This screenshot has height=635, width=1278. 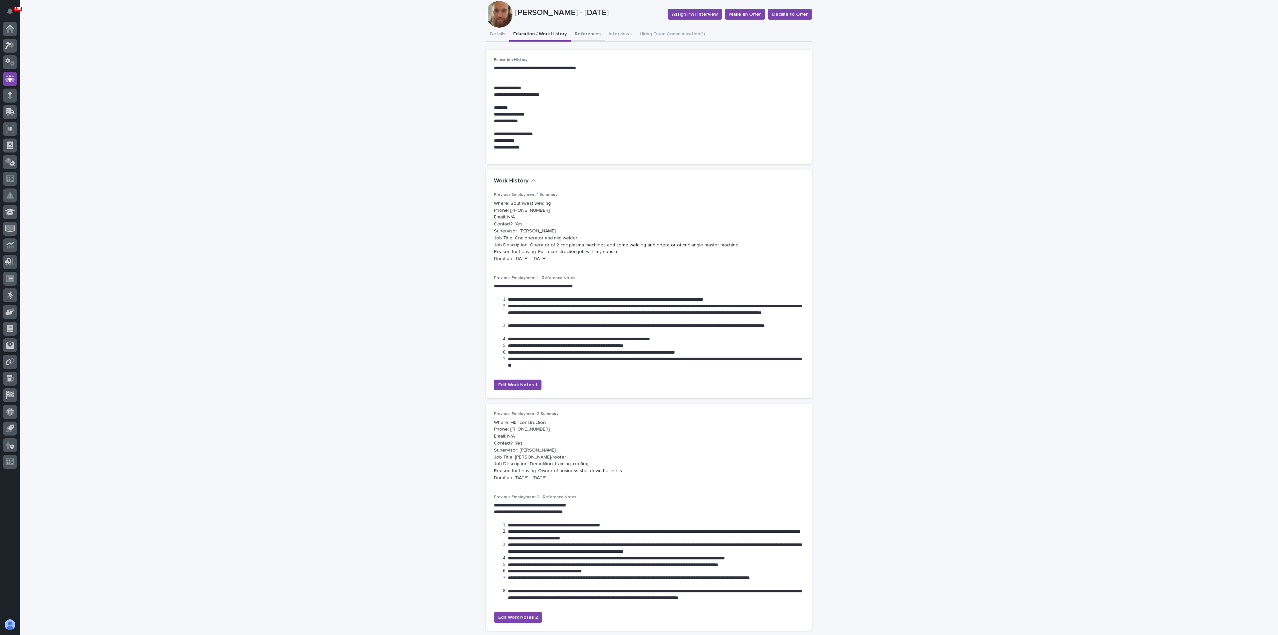 What do you see at coordinates (672, 35) in the screenshot?
I see `button: Hiring Team Communication (1)` at bounding box center [672, 35].